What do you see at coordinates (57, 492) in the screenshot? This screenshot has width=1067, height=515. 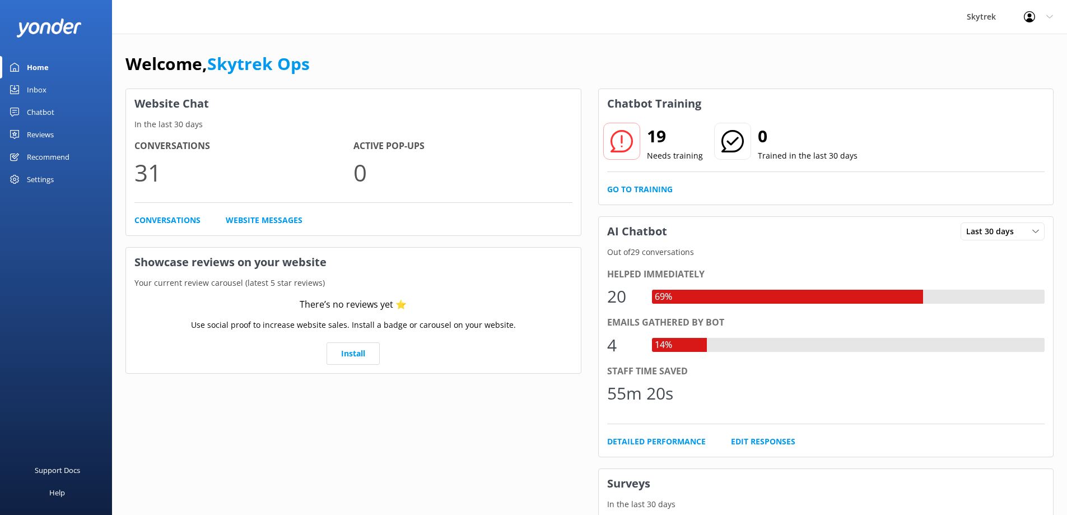 I see `div: Help` at bounding box center [57, 492].